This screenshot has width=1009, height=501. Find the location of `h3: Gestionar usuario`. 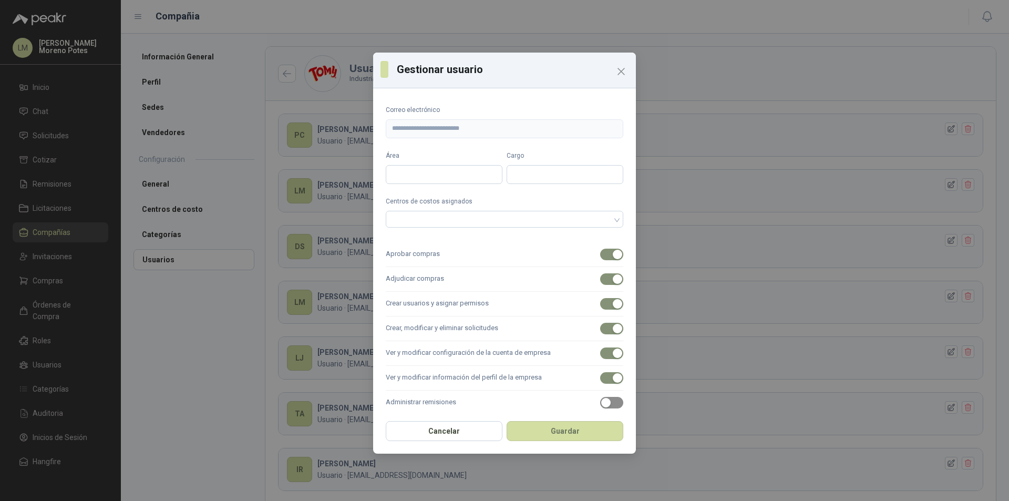

h3: Gestionar usuario is located at coordinates (512, 69).